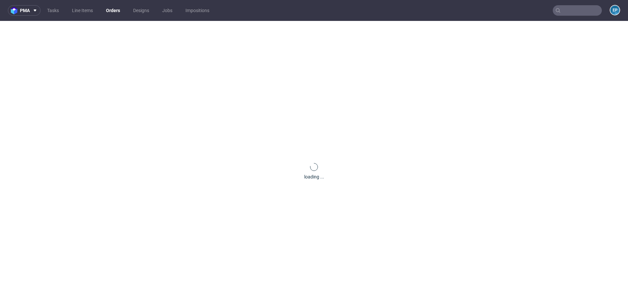 This screenshot has width=628, height=301. Describe the element at coordinates (53, 10) in the screenshot. I see `a: Tasks` at that location.